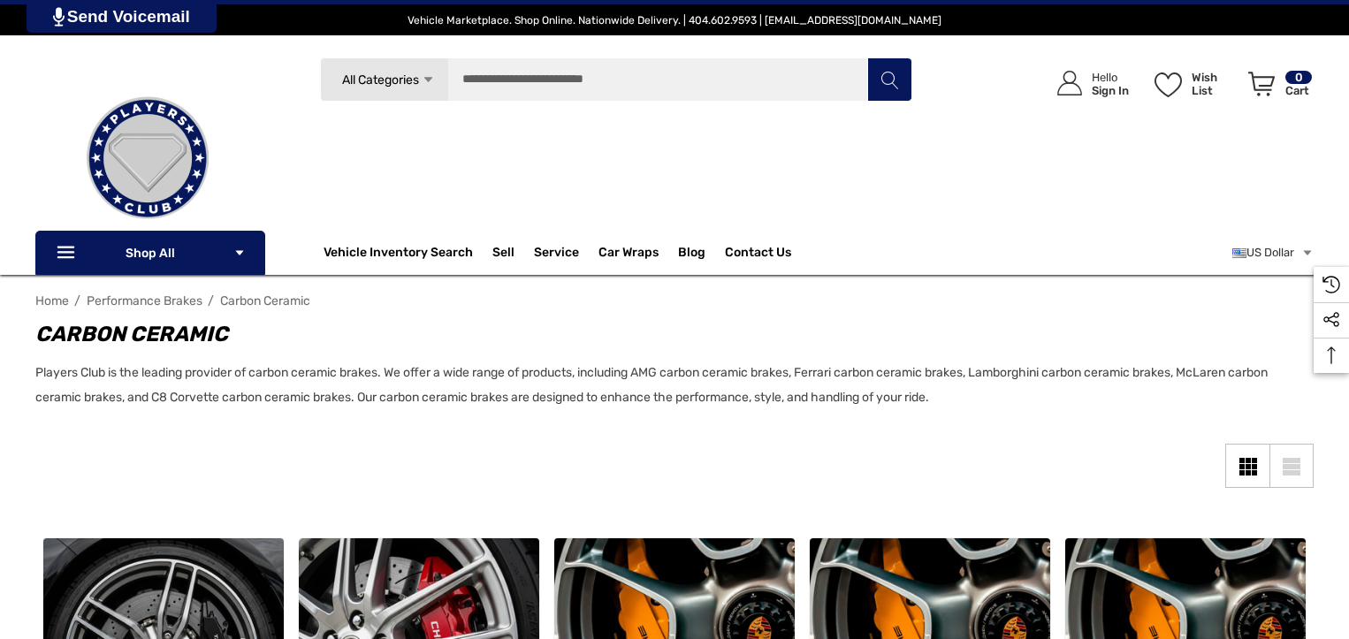 The image size is (1349, 639). What do you see at coordinates (265, 301) in the screenshot?
I see `span: Carbon Ceramic` at bounding box center [265, 301].